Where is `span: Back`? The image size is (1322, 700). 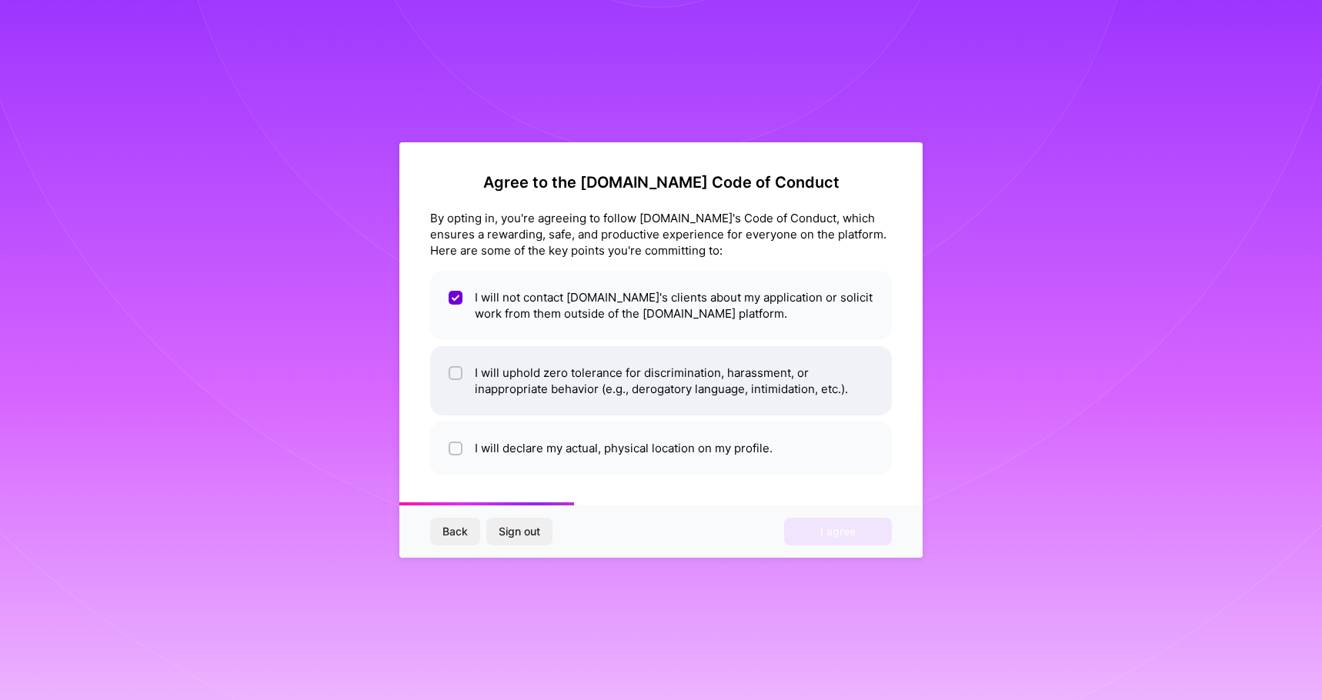 span: Back is located at coordinates (455, 532).